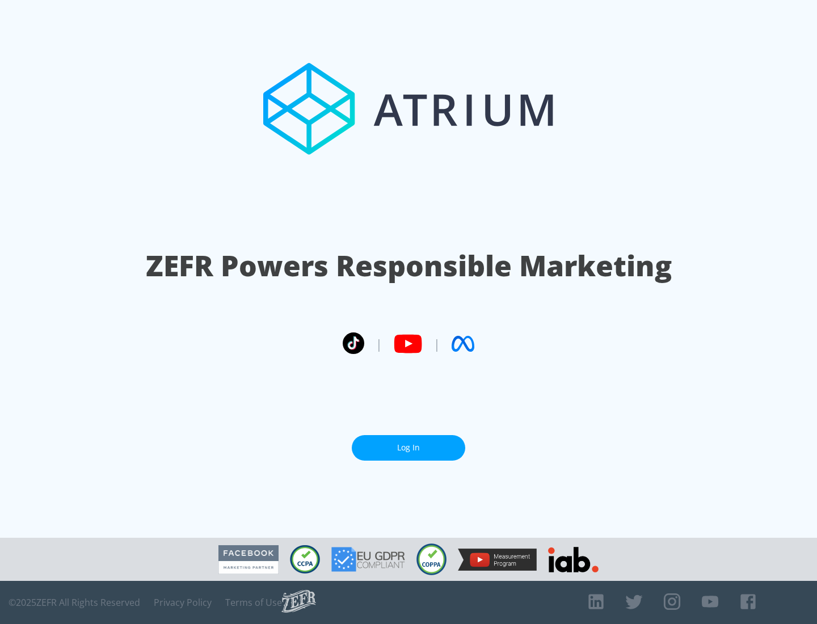  Describe the element at coordinates (254, 602) in the screenshot. I see `a: Terms of Use` at that location.